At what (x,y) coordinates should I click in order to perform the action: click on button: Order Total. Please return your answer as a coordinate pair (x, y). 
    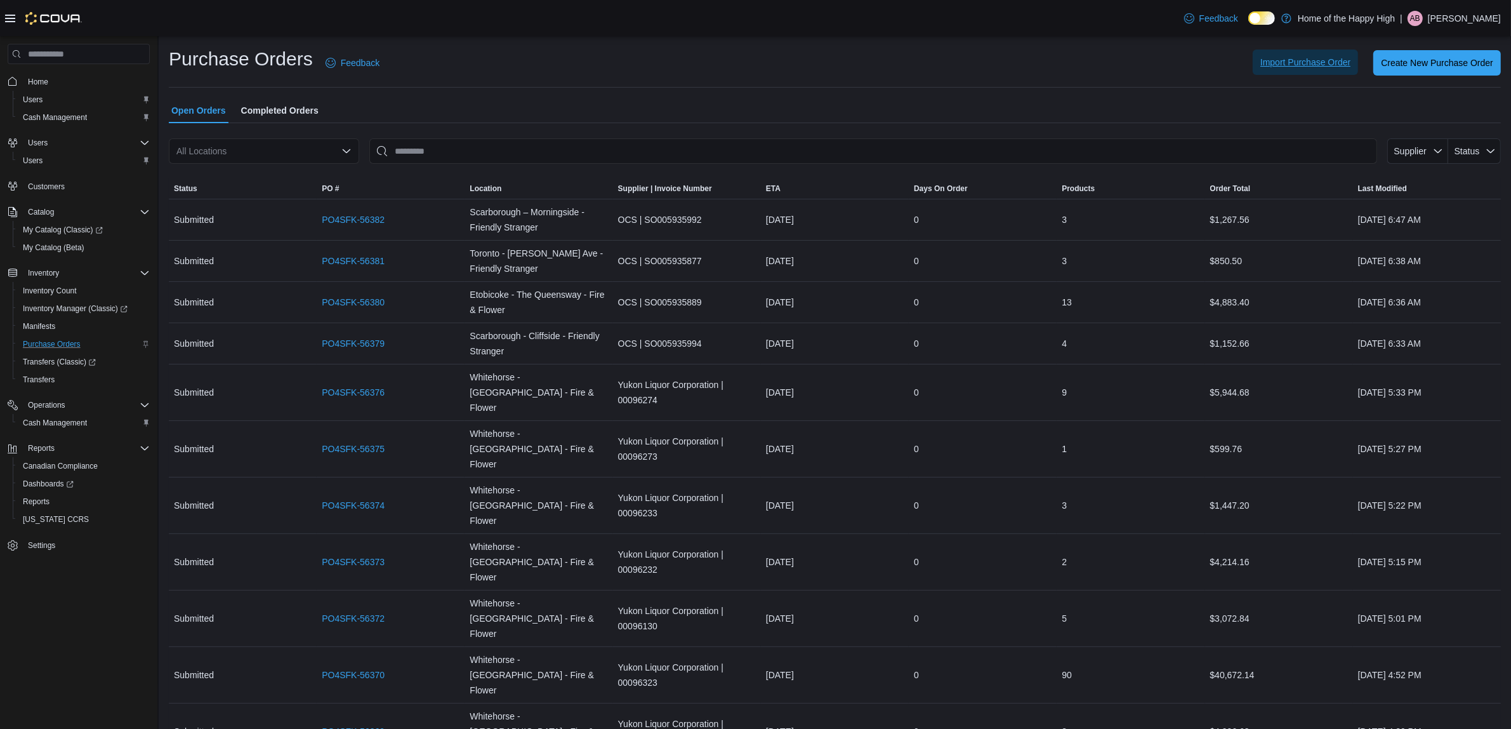
    Looking at the image, I should click on (1279, 189).